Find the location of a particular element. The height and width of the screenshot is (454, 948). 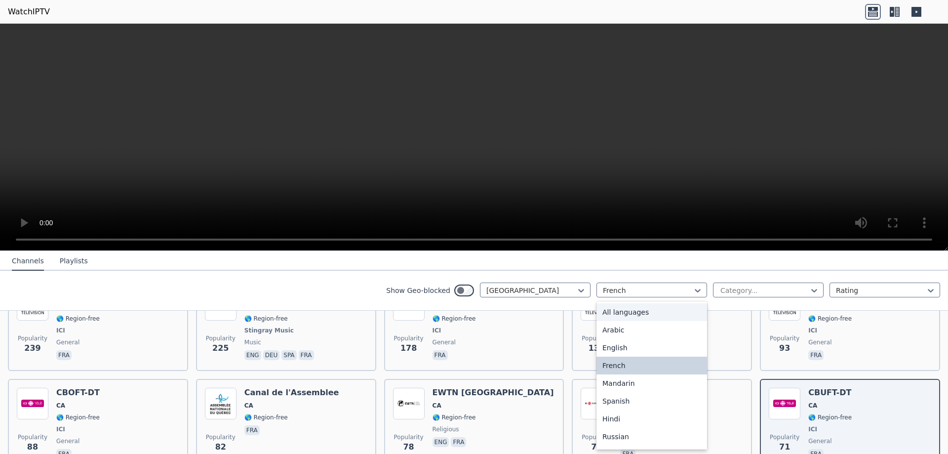

div: English is located at coordinates (652, 348).